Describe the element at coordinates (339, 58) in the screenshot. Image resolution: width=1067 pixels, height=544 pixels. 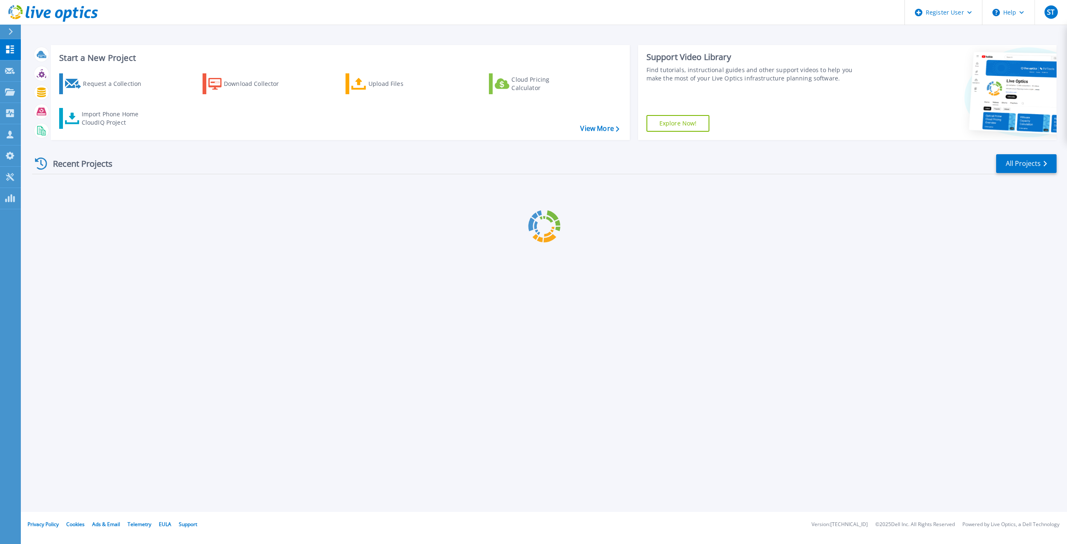
I see `h3: Start a New Project` at that location.